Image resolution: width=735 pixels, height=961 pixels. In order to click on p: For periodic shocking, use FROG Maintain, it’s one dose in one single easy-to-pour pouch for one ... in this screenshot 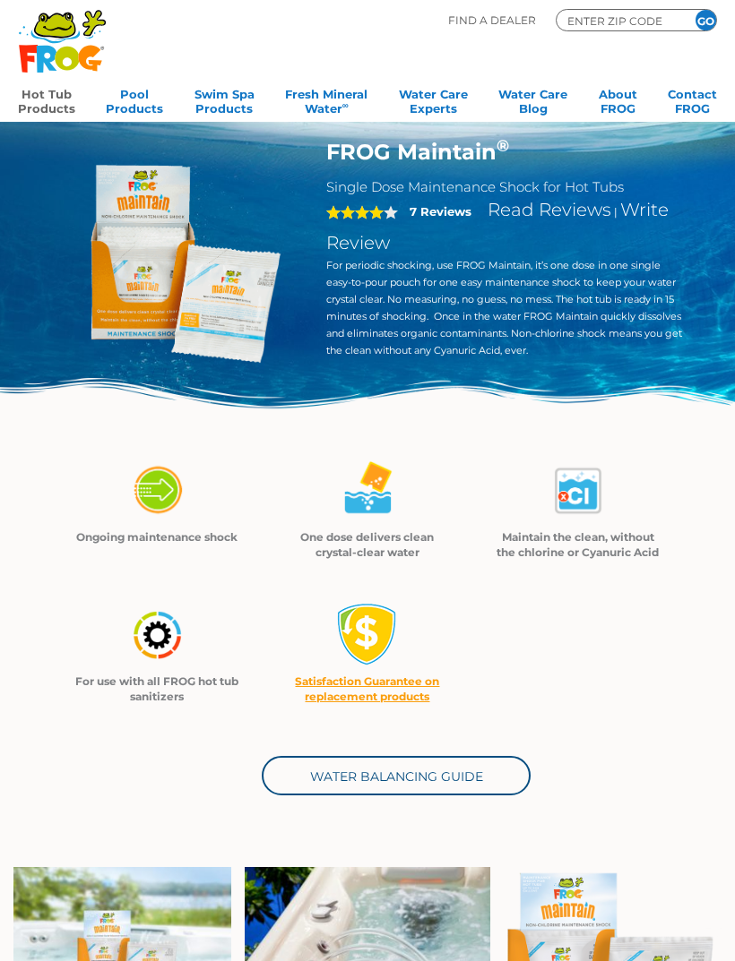, I will do `click(505, 308)`.